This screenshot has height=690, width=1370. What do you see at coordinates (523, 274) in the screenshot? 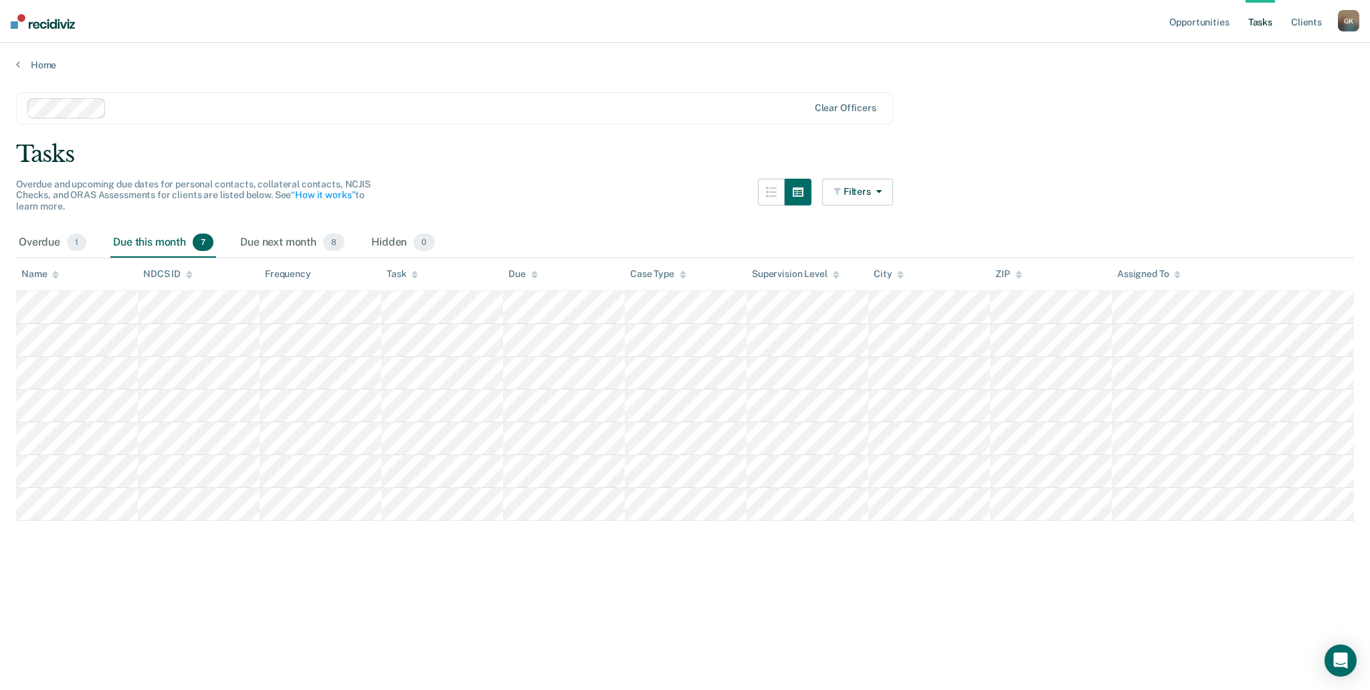
I see `div: Due` at bounding box center [523, 274].